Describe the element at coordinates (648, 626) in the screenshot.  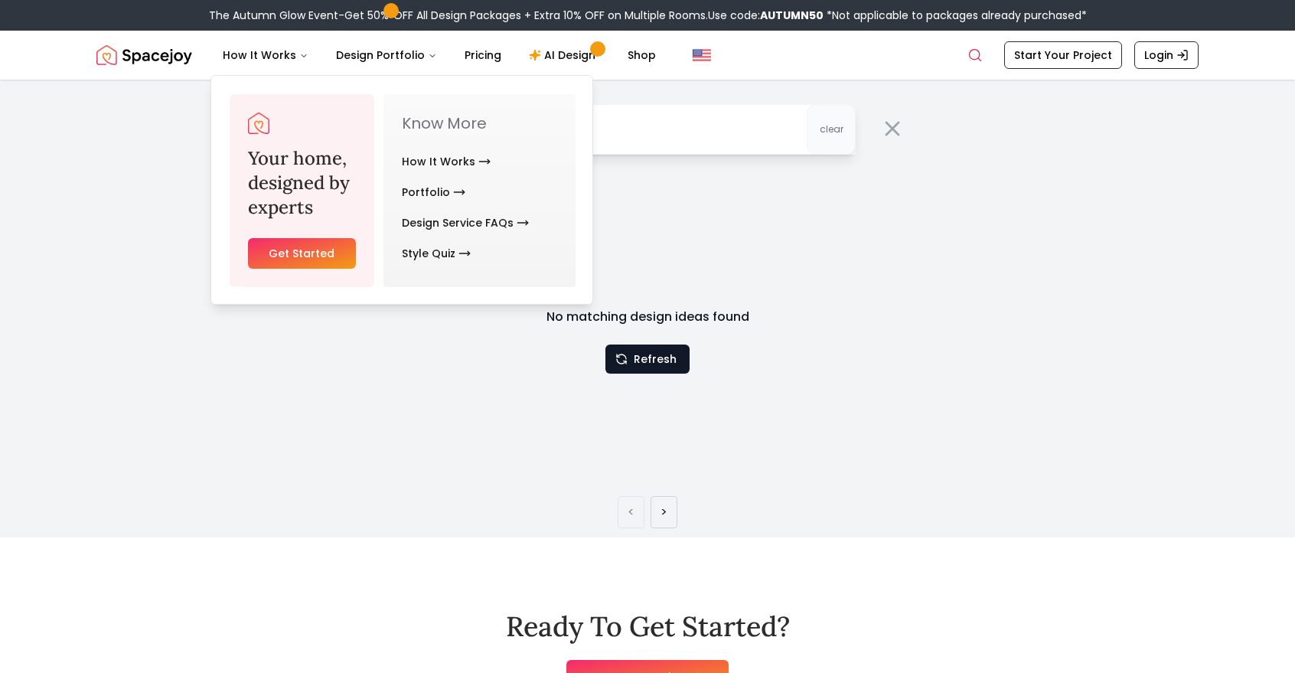
I see `h2: Ready To Get Started?` at that location.